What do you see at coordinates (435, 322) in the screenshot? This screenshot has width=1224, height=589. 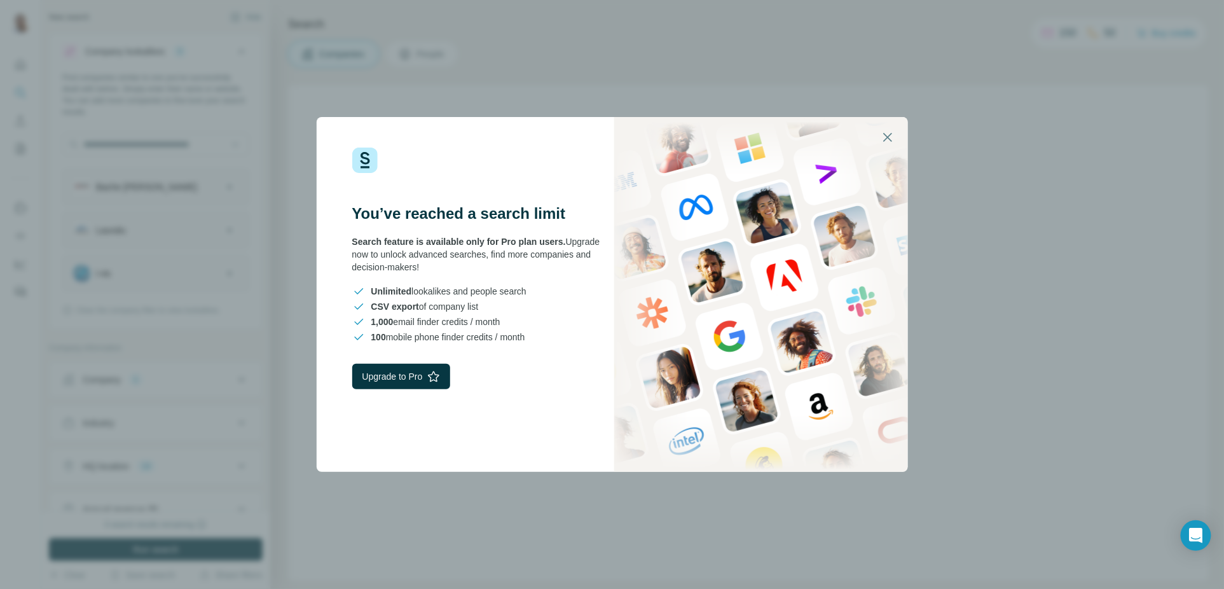 I see `span: email finder credits / month` at bounding box center [435, 322].